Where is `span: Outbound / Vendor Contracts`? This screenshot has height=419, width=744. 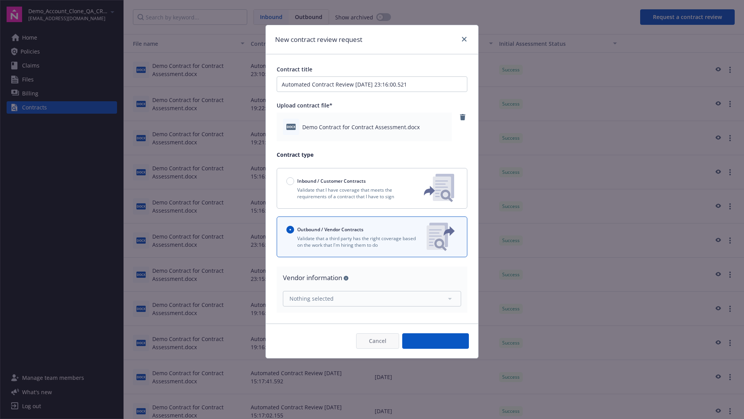 span: Outbound / Vendor Contracts is located at coordinates (330, 229).